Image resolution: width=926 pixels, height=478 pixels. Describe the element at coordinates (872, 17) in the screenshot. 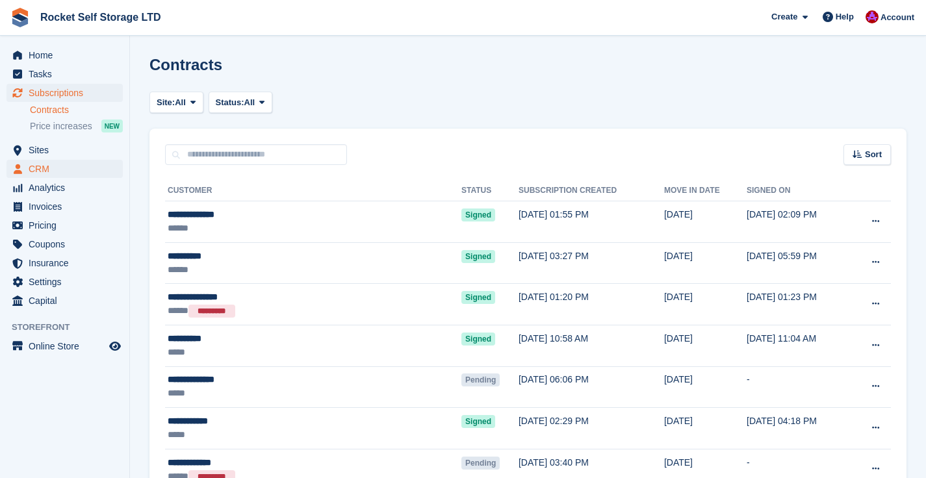

I see `img: Lee Tresadern` at that location.